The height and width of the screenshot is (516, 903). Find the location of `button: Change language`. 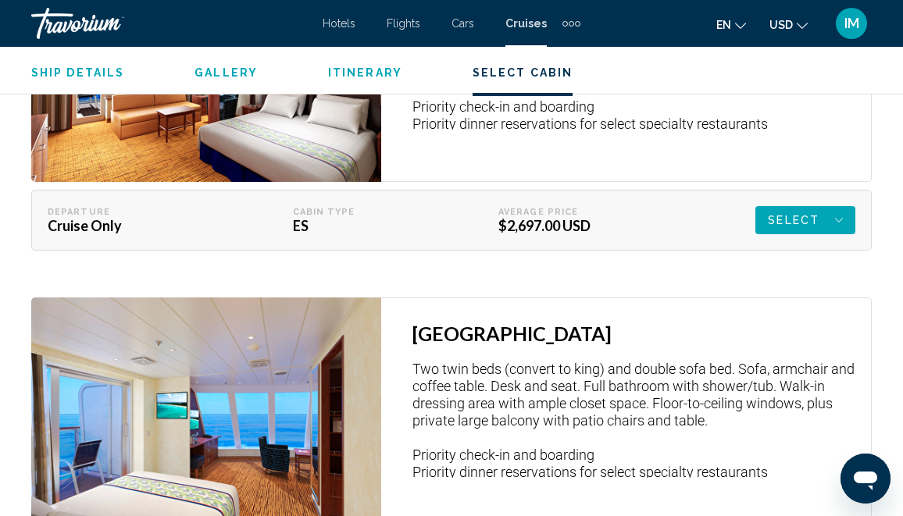

button: Change language is located at coordinates (731, 24).